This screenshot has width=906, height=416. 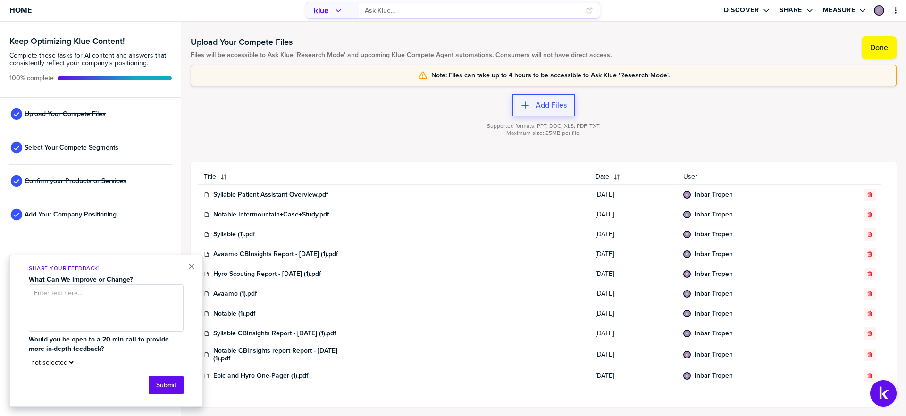 I want to click on a: Syllable Patient Assistant Overview.pdf, so click(x=270, y=195).